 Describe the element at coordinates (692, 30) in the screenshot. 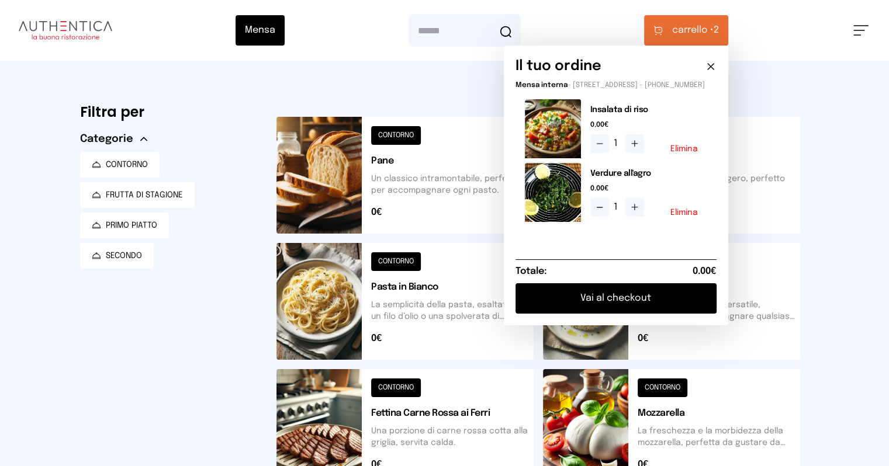

I see `span: carrello •` at that location.